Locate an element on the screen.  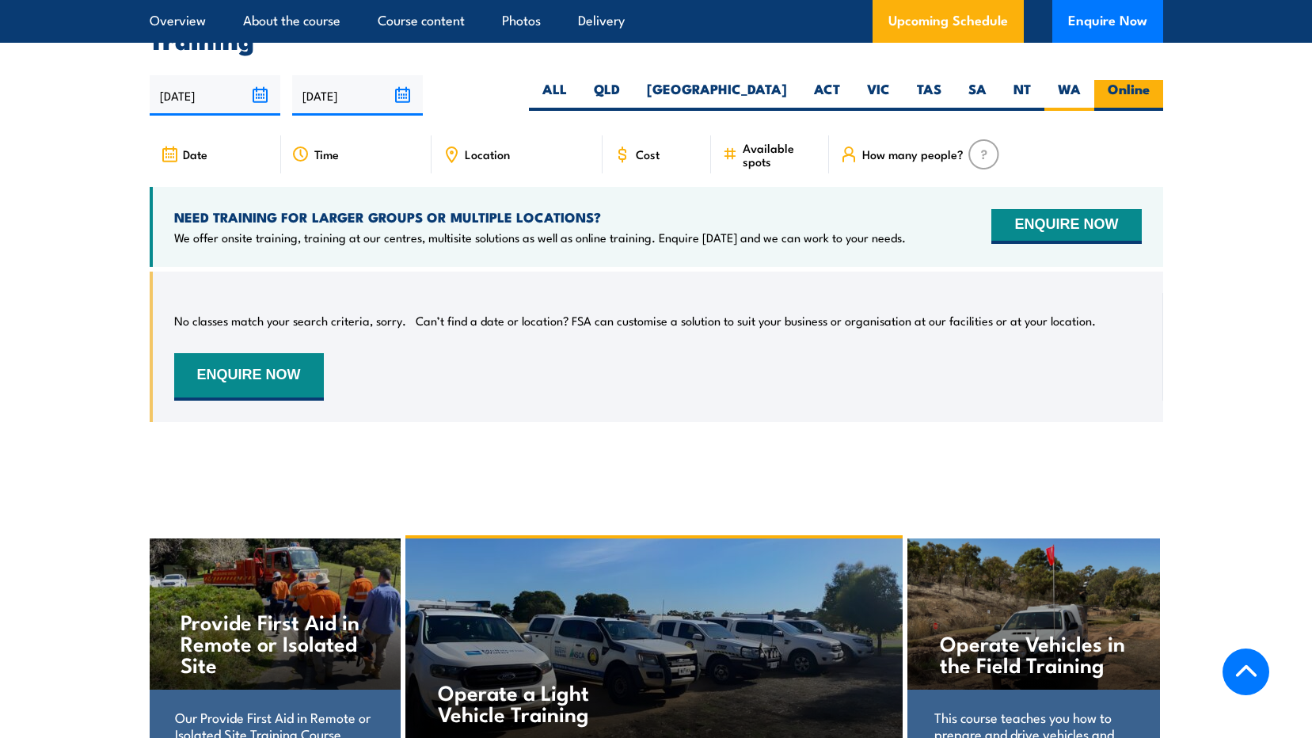
h4: Operate Vehicles in the Field Training is located at coordinates (1033, 653).